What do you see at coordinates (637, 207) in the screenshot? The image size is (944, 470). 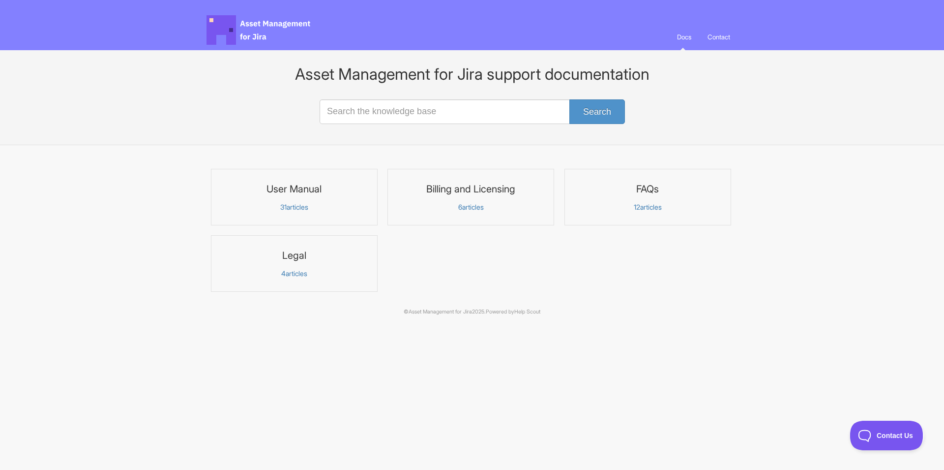 I see `span: 12` at bounding box center [637, 207].